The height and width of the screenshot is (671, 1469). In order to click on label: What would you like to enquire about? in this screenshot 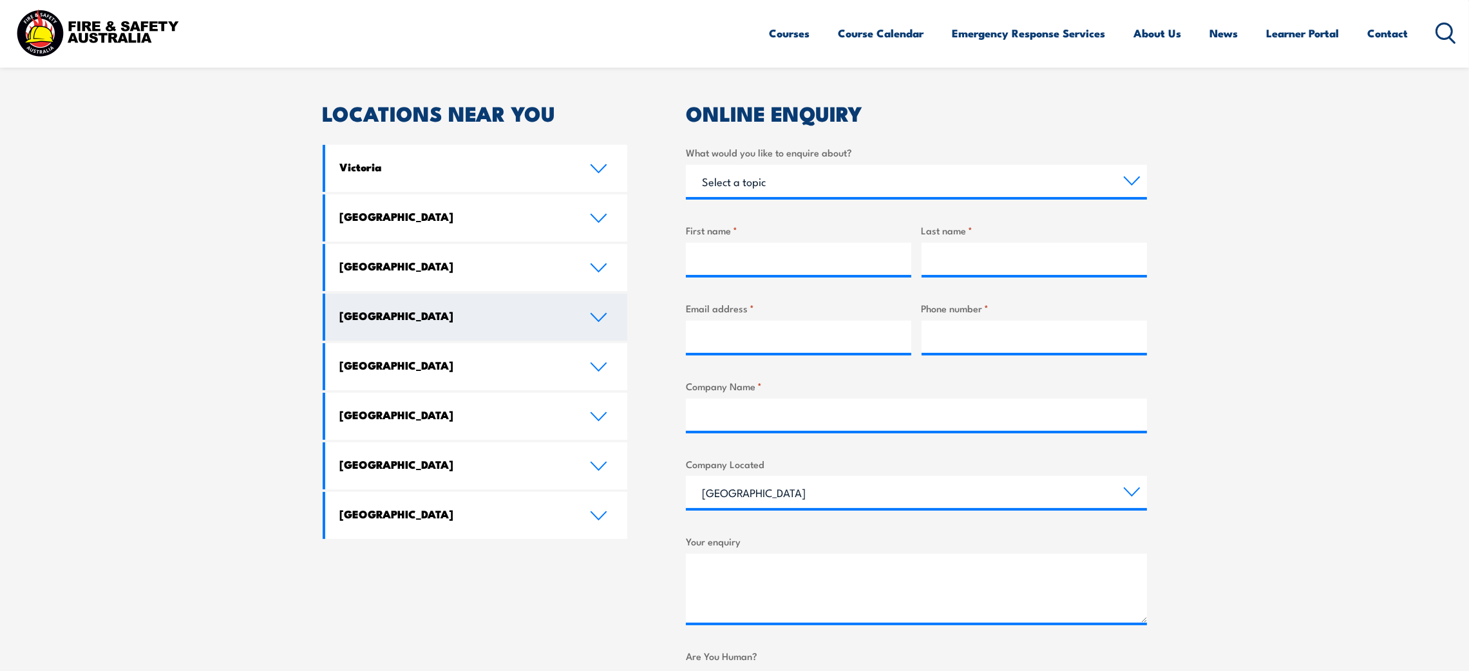, I will do `click(916, 152)`.